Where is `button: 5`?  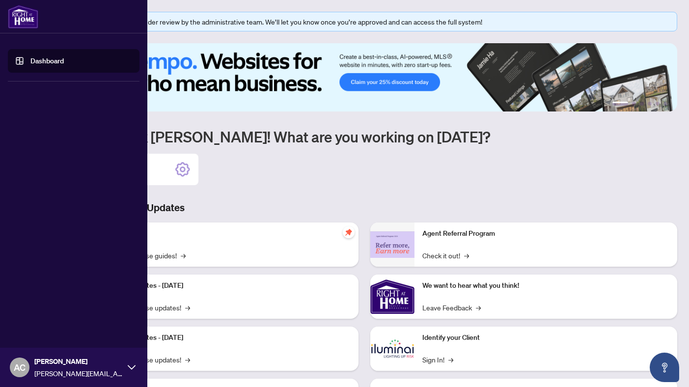 button: 5 is located at coordinates (658, 104).